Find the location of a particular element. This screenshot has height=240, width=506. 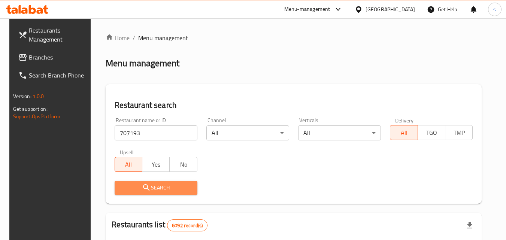

span: Search Branch Phone is located at coordinates (58, 75).